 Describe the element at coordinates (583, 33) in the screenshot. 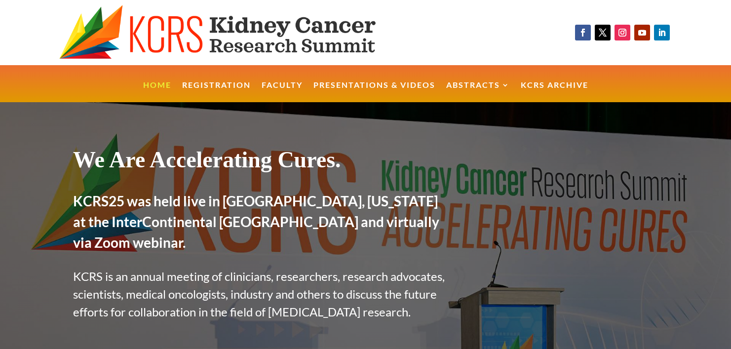

I see `a: Follow on Facebook` at that location.